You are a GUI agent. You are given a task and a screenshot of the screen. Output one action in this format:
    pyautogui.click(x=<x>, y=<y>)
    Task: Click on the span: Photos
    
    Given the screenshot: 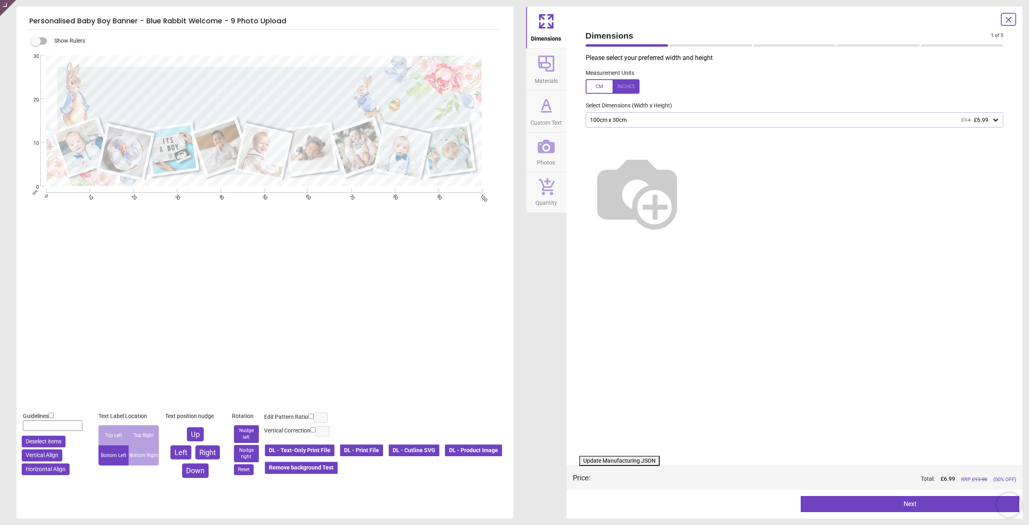 What is the action you would take?
    pyautogui.click(x=546, y=161)
    